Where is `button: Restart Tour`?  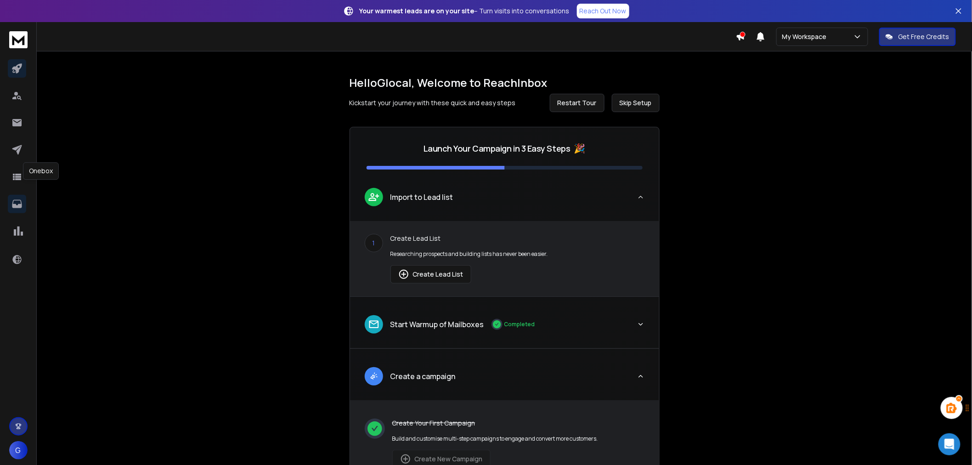 button: Restart Tour is located at coordinates (577, 103).